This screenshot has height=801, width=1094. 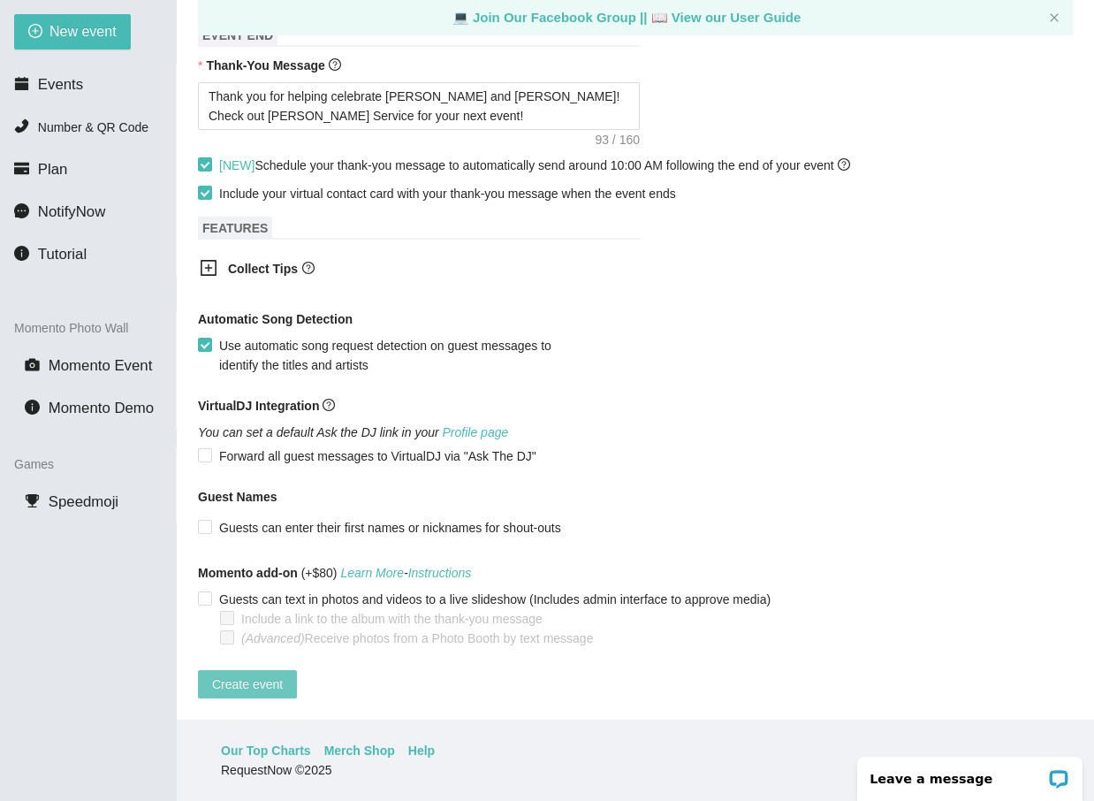 I want to click on span: message, so click(x=21, y=210).